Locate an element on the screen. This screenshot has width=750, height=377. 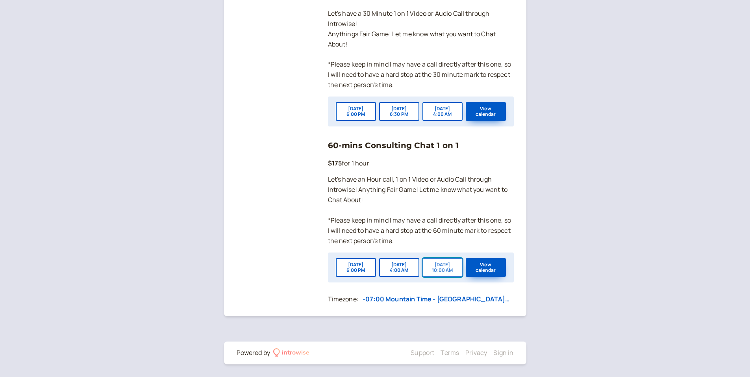
a: Sign in is located at coordinates (503, 352).